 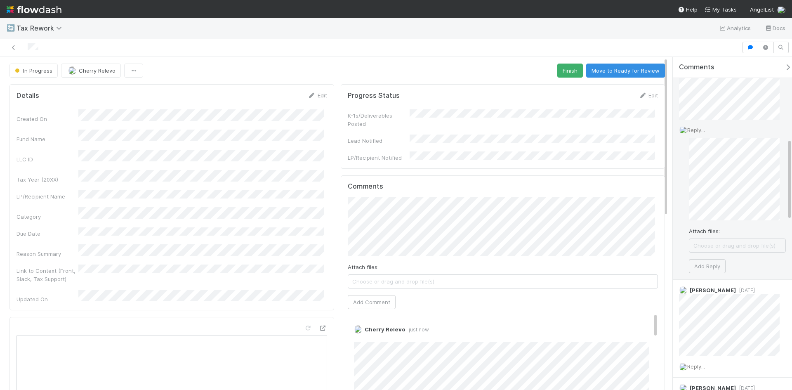 I want to click on span: Tax Rework, so click(x=41, y=28).